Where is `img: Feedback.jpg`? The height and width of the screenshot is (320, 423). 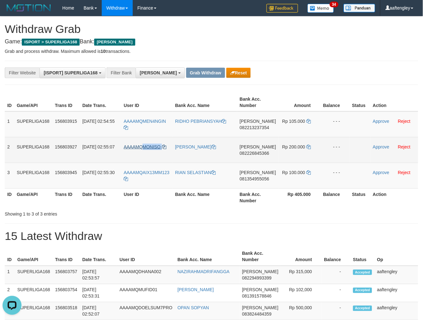
img: Feedback.jpg is located at coordinates (283, 8).